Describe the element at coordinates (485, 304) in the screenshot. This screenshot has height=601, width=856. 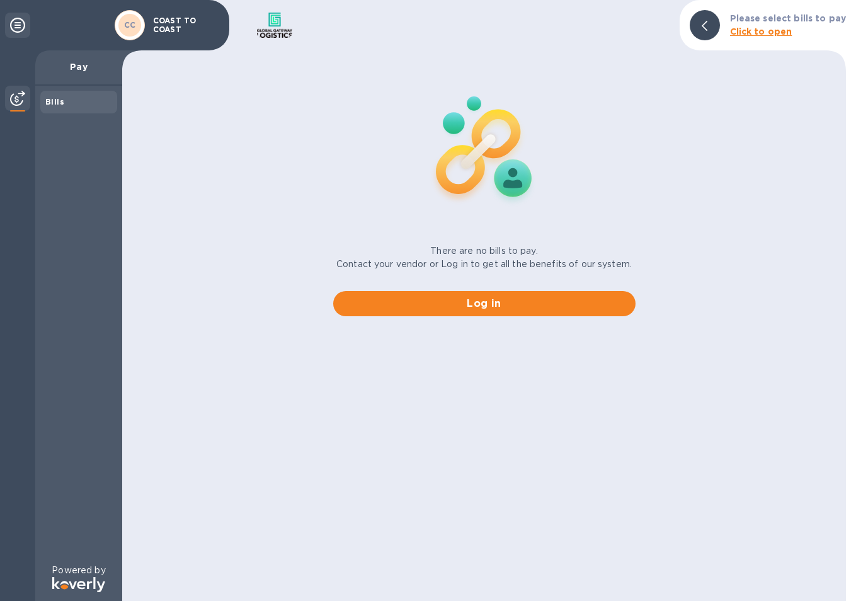
I see `button: Log in` at that location.